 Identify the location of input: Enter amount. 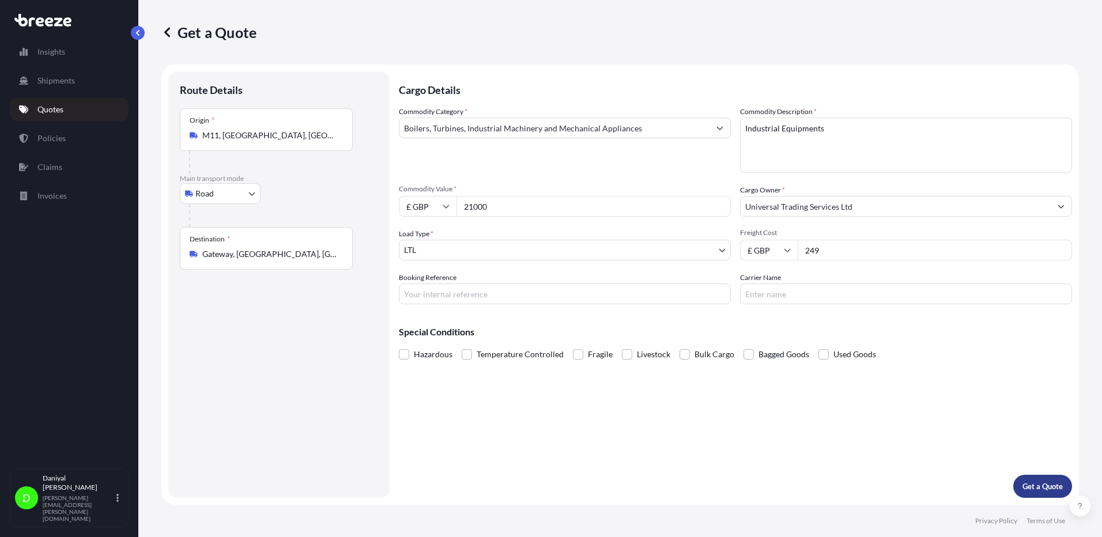
(935, 250).